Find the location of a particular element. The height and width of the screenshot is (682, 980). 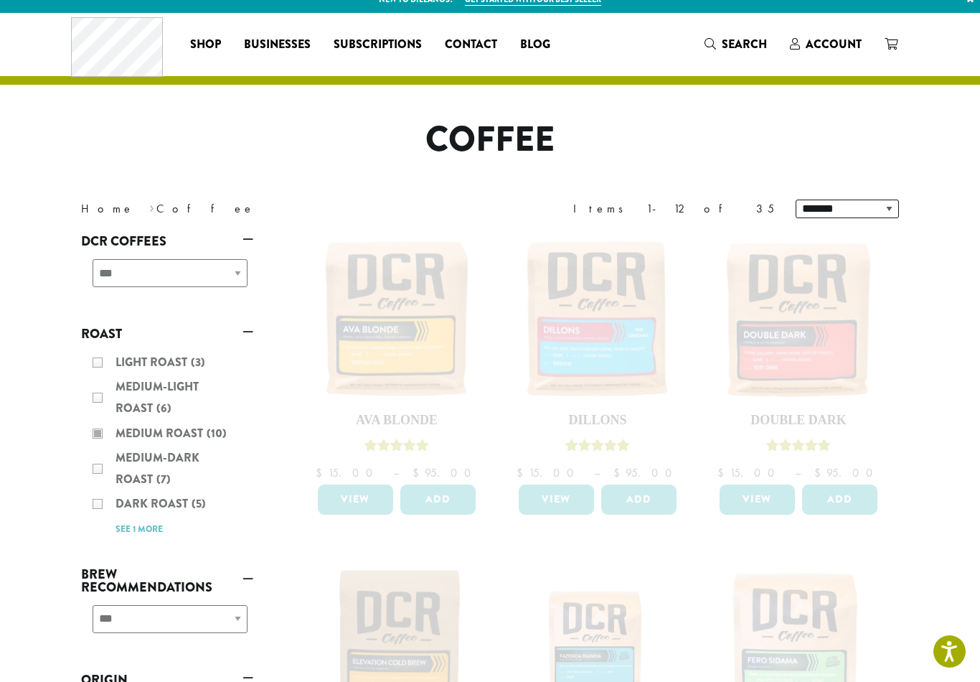

span: Search is located at coordinates (744, 44).